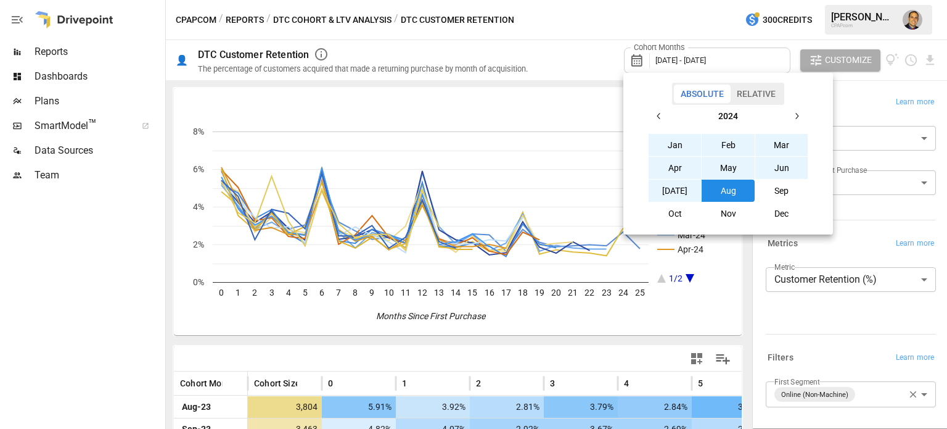 This screenshot has width=947, height=429. I want to click on button: Jan, so click(675, 145).